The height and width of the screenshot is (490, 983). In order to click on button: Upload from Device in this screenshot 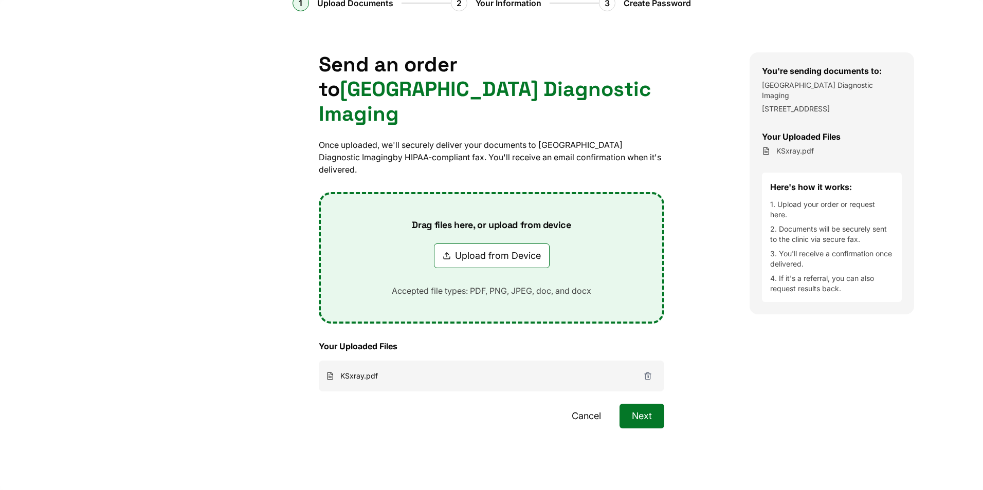, I will do `click(491, 256)`.